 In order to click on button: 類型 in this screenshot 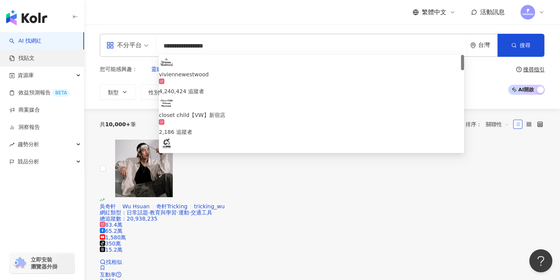, I will do `click(118, 92)`.